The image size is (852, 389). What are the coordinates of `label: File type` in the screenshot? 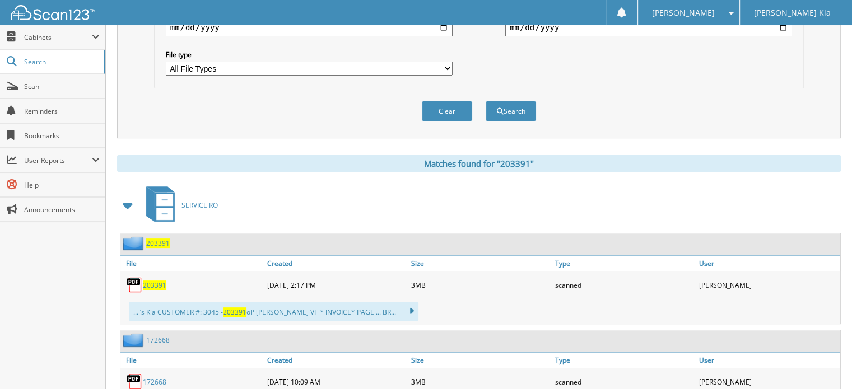 It's located at (309, 54).